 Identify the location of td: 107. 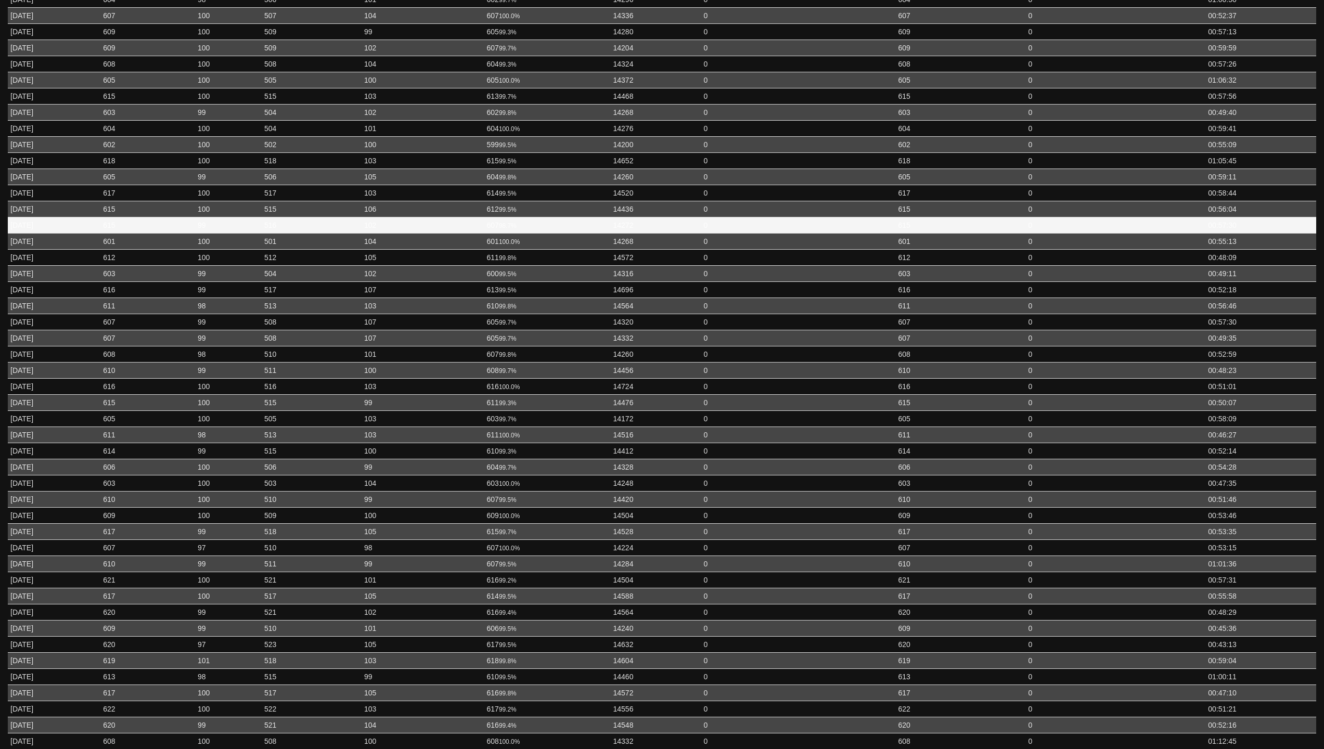
(423, 289).